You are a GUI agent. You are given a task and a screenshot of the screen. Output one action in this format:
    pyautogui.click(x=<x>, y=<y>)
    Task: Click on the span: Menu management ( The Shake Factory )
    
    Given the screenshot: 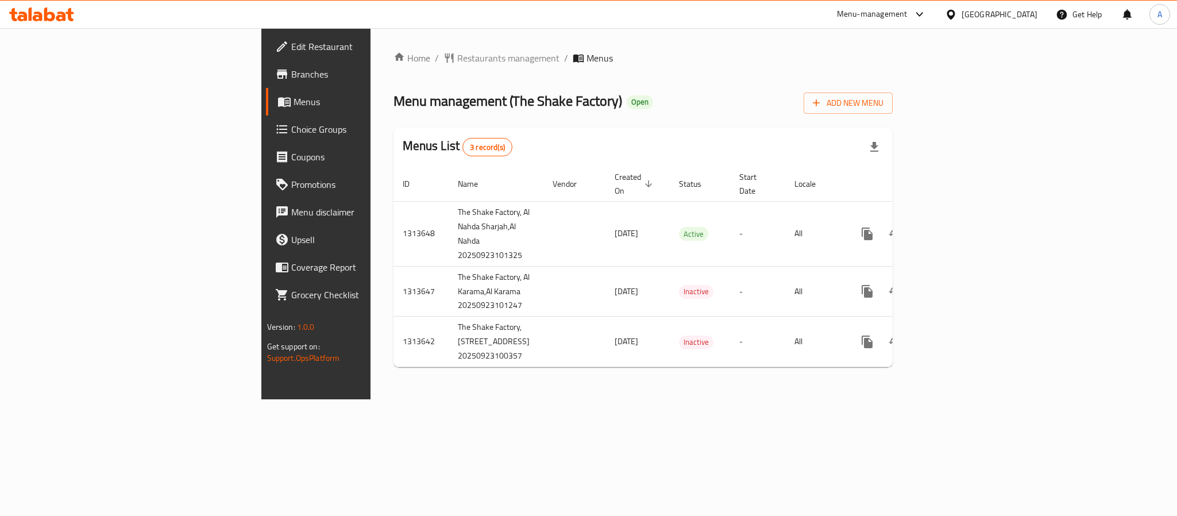 What is the action you would take?
    pyautogui.click(x=508, y=101)
    